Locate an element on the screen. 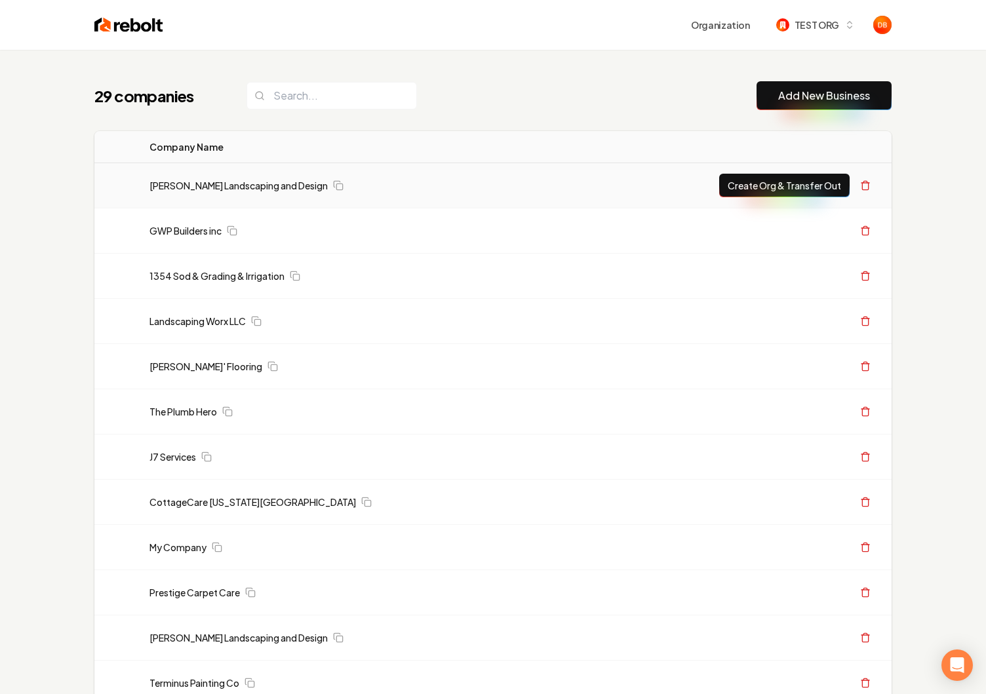  a: My Company is located at coordinates (178, 547).